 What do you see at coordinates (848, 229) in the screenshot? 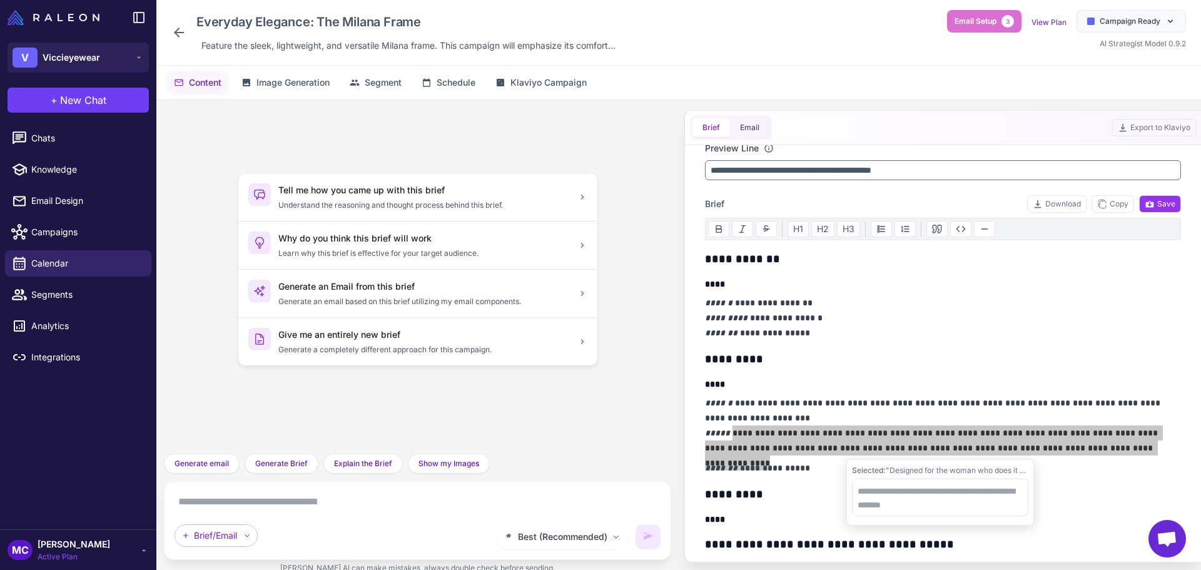
I see `button: H3` at bounding box center [848, 229].